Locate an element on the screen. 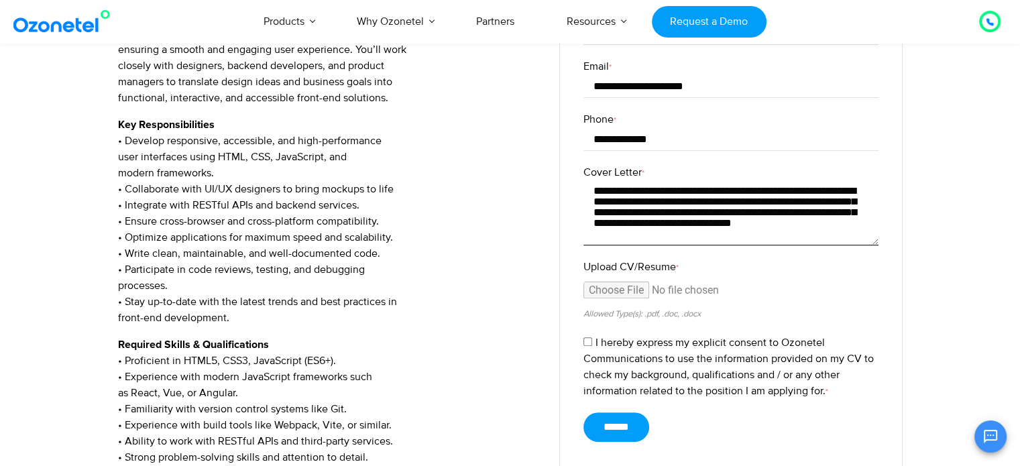 The image size is (1020, 466). strong: Required Skills & Qualifications is located at coordinates (193, 345).